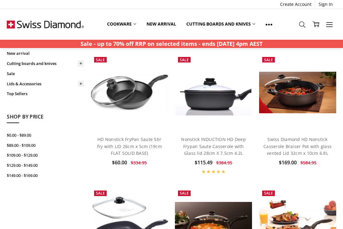 The image size is (343, 229). Describe the element at coordinates (139, 163) in the screenshot. I see `span: $334.95` at that location.